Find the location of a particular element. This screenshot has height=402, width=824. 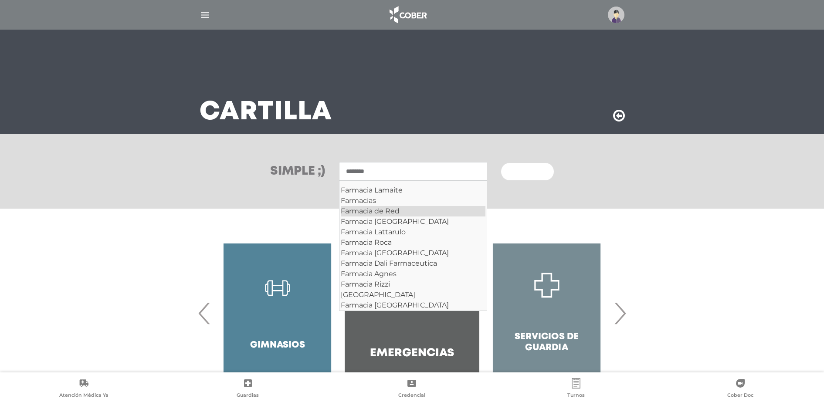

span: Previous is located at coordinates (204, 313).